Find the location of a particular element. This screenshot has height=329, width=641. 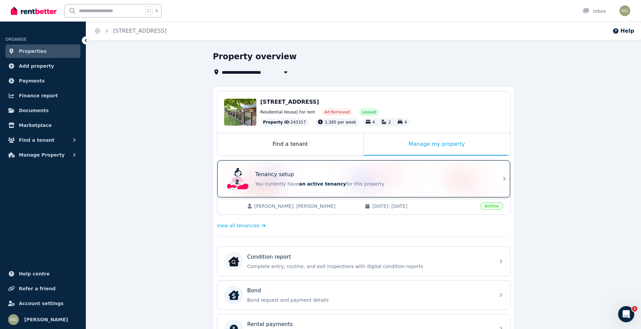

a: Condition reportCondition reportComplete entry, routine, and exit inspections with digital condit... is located at coordinates (364, 261).